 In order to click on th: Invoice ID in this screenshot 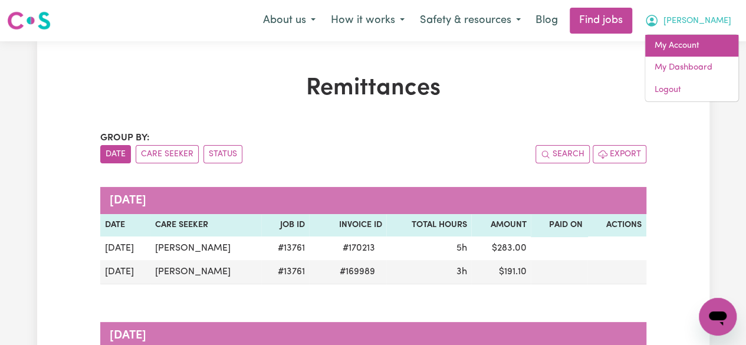, I will do `click(347, 225)`.